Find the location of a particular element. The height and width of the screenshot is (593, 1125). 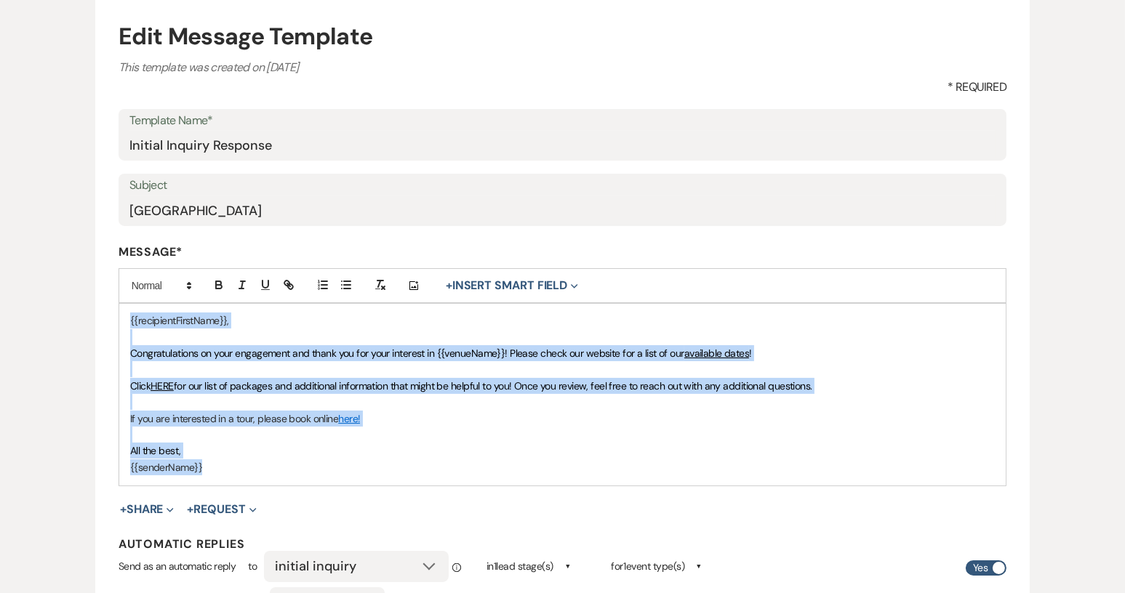

span: for 1 event type(s) is located at coordinates (648, 566).